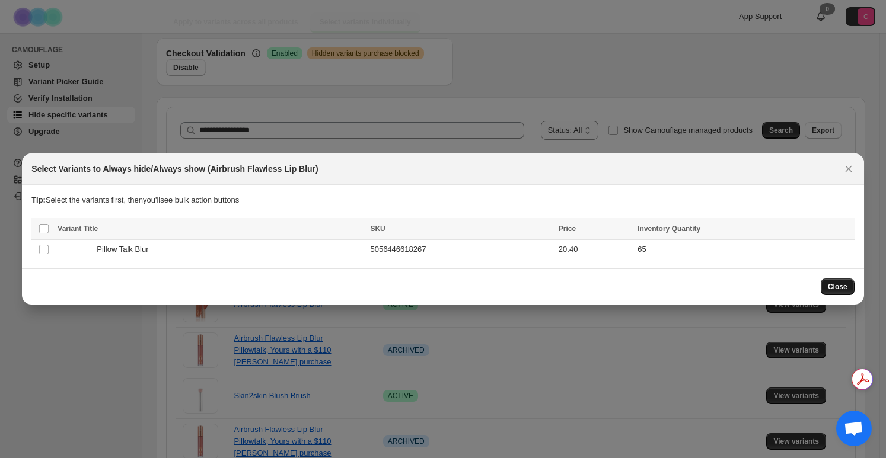  Describe the element at coordinates (126, 250) in the screenshot. I see `span: Pillow Talk Blur` at that location.